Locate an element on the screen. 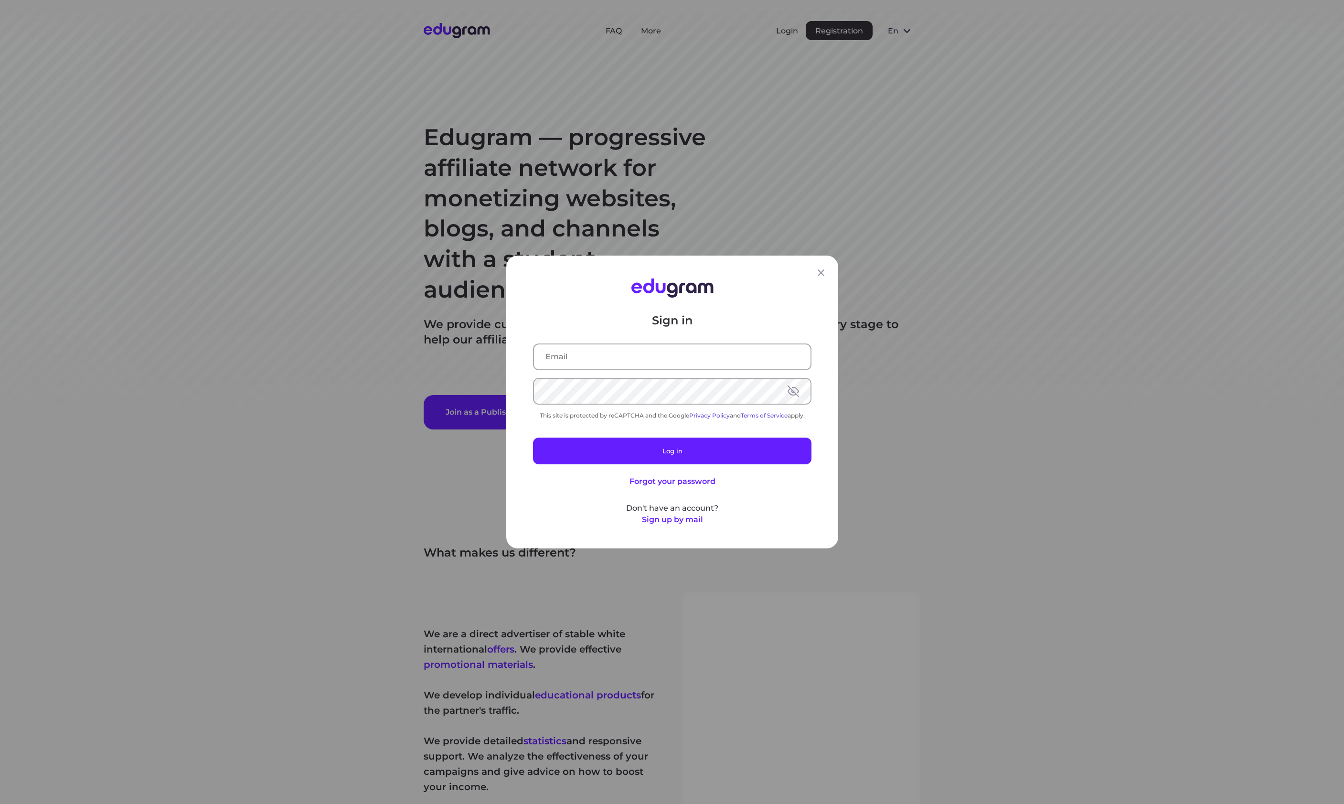 The width and height of the screenshot is (1344, 804). input: Email is located at coordinates (672, 357).